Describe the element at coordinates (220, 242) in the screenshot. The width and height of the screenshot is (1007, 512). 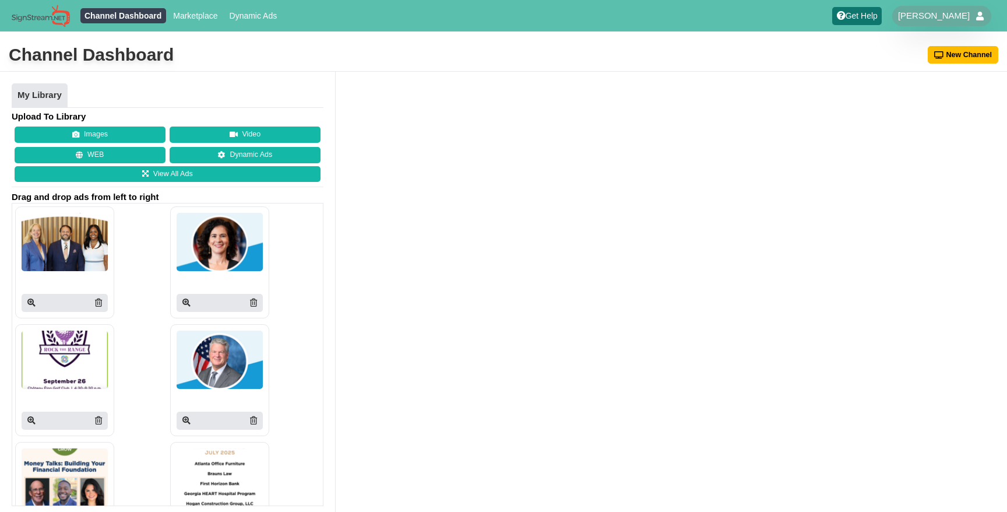
I see `img: P250x250 image processing20250807 663185 jkuhs3` at that location.